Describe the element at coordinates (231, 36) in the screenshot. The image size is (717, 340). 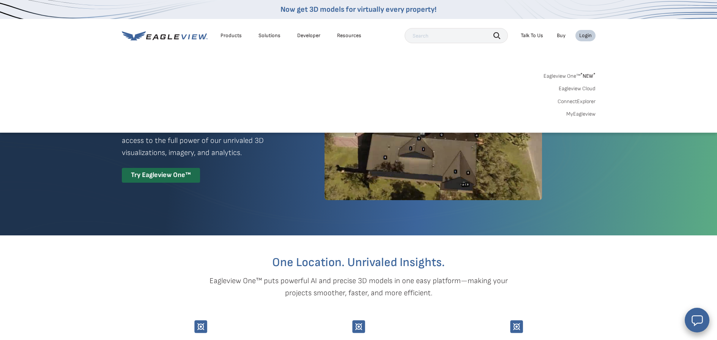
I see `div: Products` at that location.